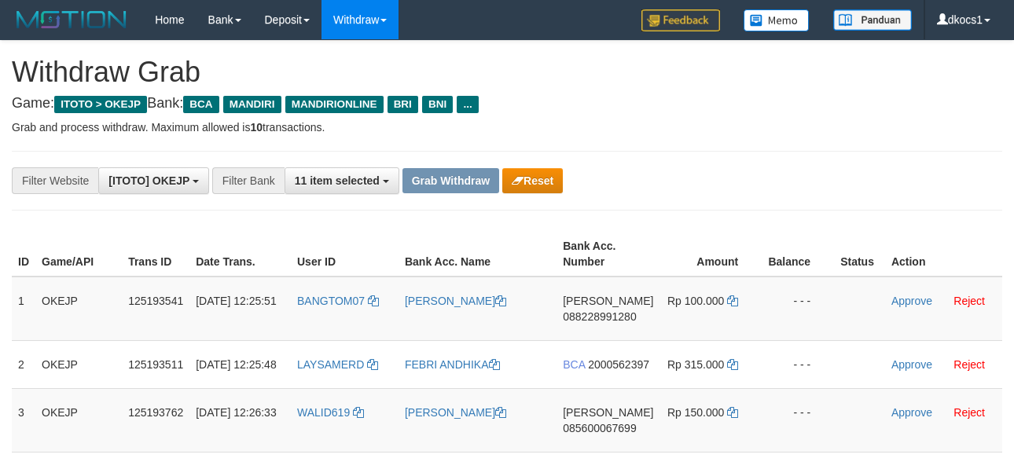  Describe the element at coordinates (330, 365) in the screenshot. I see `span: LAYSAMERD` at that location.